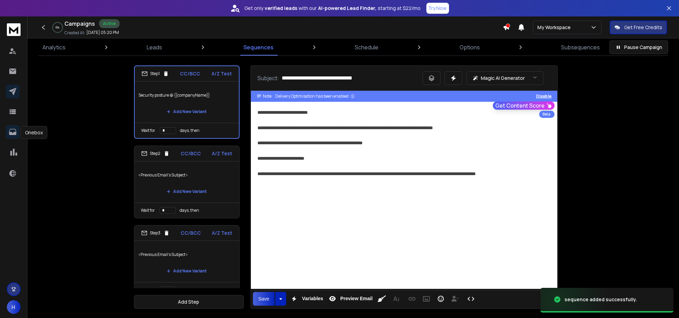 This screenshot has width=679, height=318. I want to click on span: Variables, so click(313, 299).